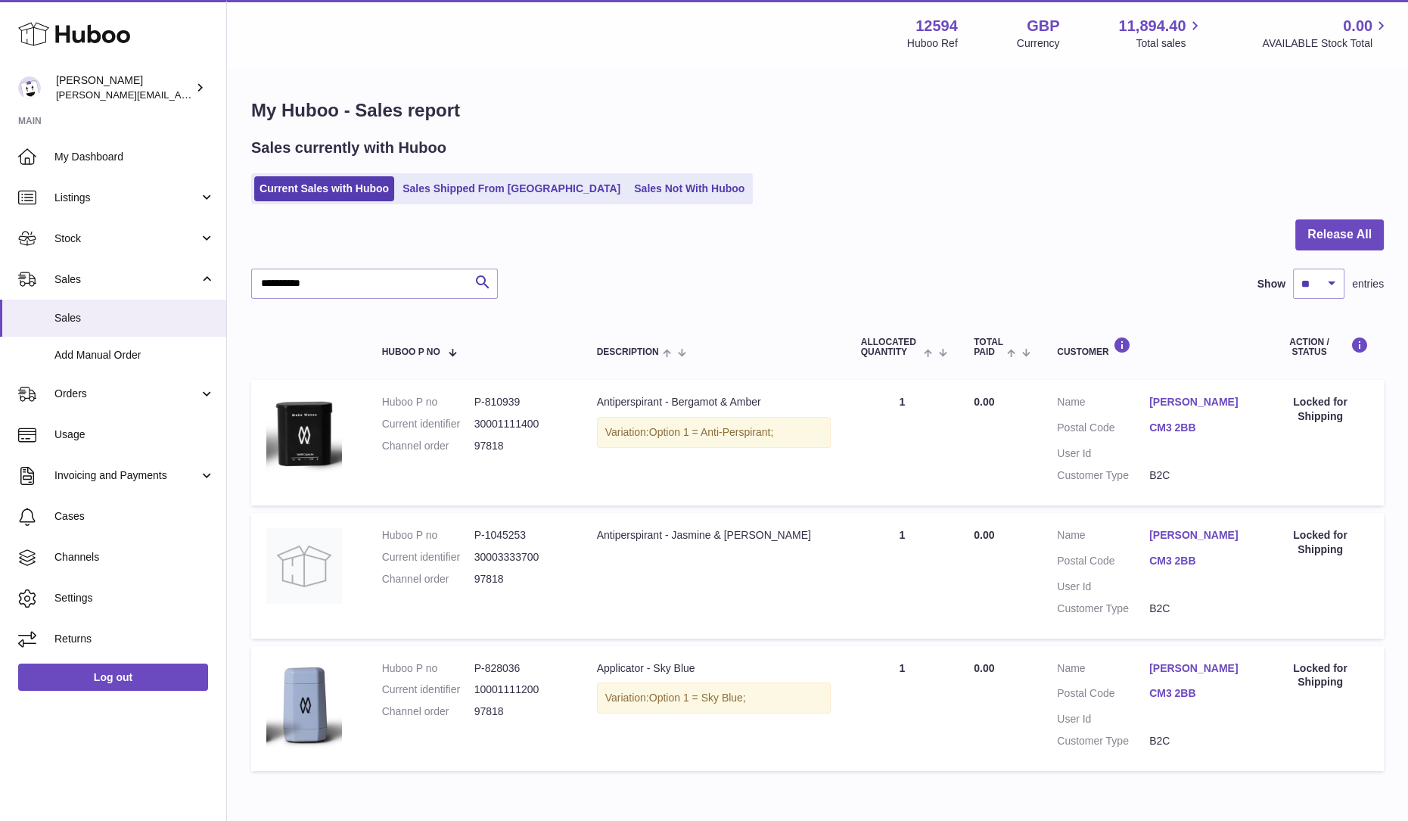 This screenshot has width=1408, height=821. Describe the element at coordinates (521, 668) in the screenshot. I see `dd: P-828036` at that location.